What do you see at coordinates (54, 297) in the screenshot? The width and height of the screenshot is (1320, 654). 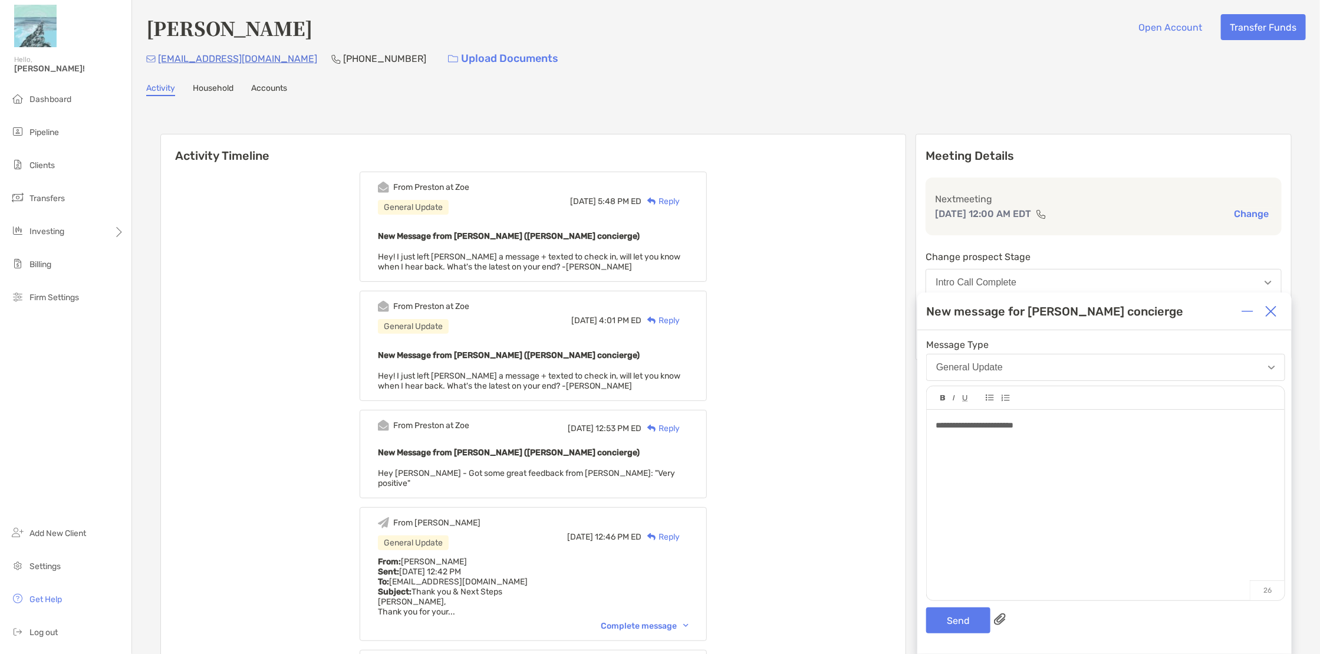 I see `span: Firm Settings` at bounding box center [54, 297].